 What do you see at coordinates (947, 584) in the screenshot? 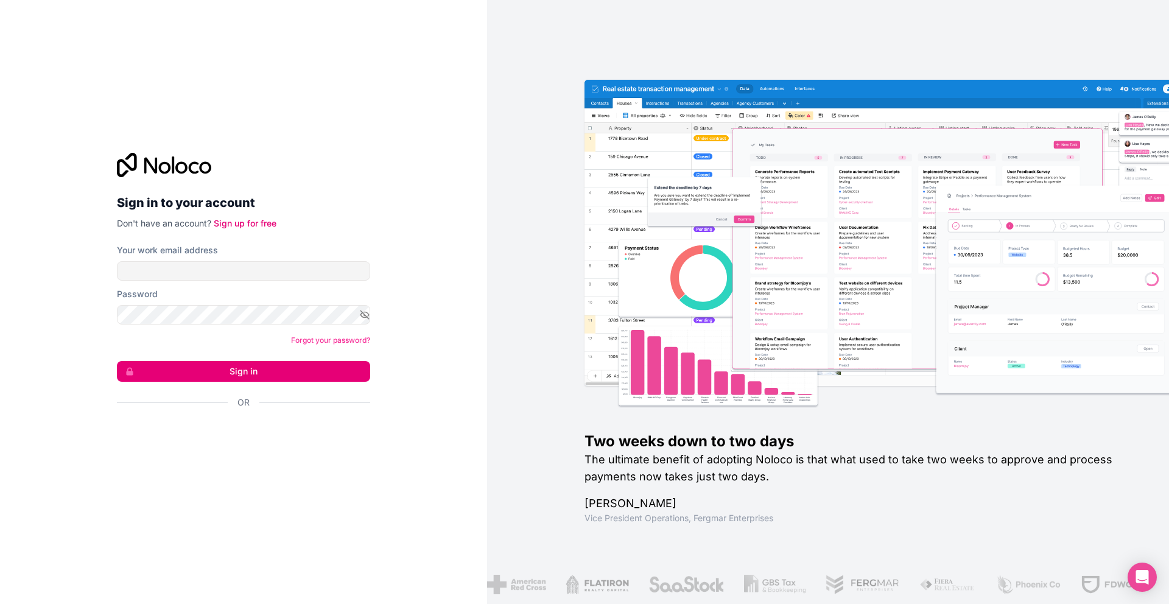
I see `img: /assets/fiera-fwj2N5v4.png` at bounding box center [947, 584].